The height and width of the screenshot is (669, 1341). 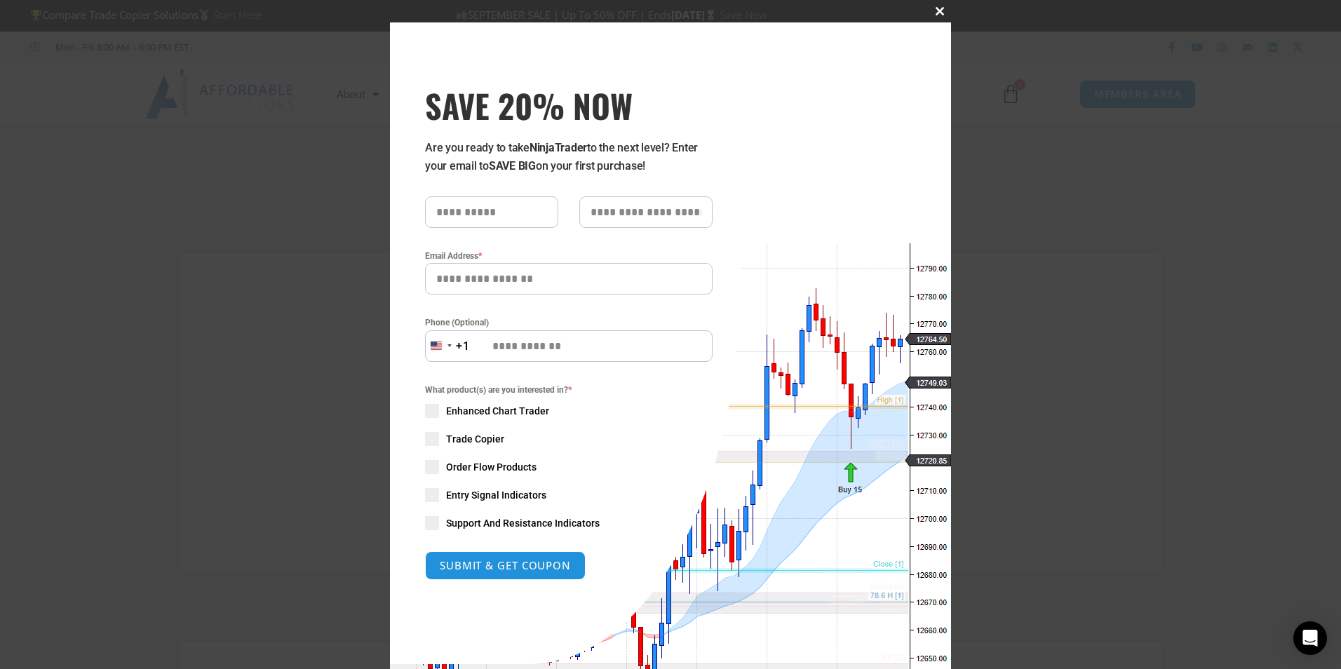 What do you see at coordinates (497, 411) in the screenshot?
I see `span: Enhanced Chart Trader` at bounding box center [497, 411].